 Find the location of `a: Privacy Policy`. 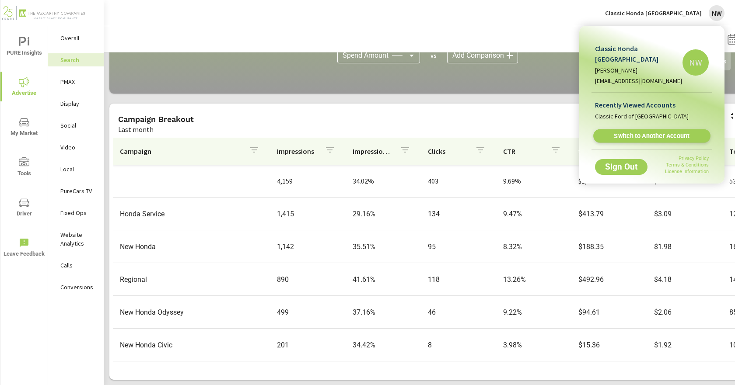

a: Privacy Policy is located at coordinates (693, 158).